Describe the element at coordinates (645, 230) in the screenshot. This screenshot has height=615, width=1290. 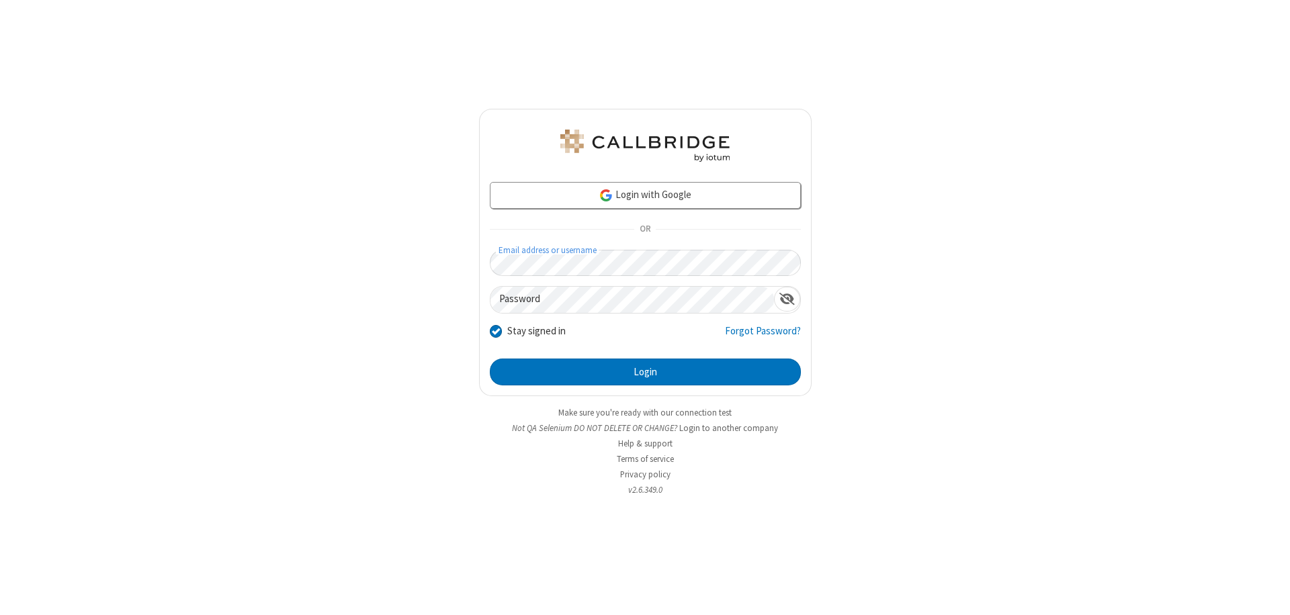
I see `span: OR` at that location.